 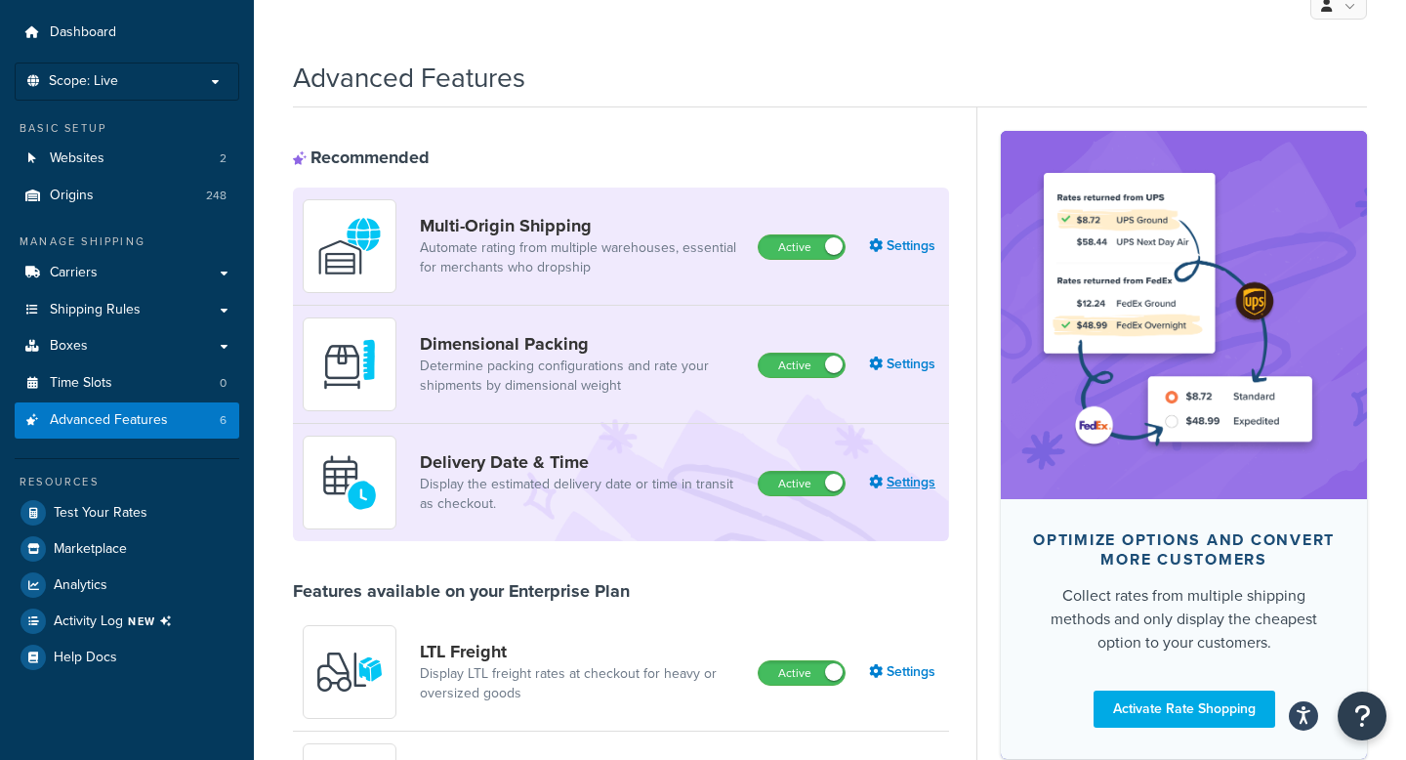 What do you see at coordinates (153, 621) in the screenshot?
I see `span: NEW` at bounding box center [153, 621].